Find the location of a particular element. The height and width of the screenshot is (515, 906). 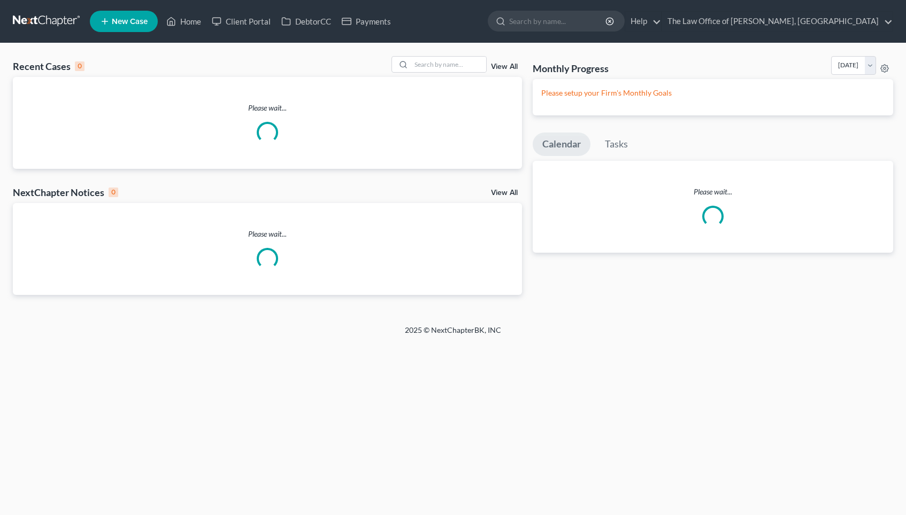

a: Tasks is located at coordinates (616, 144).